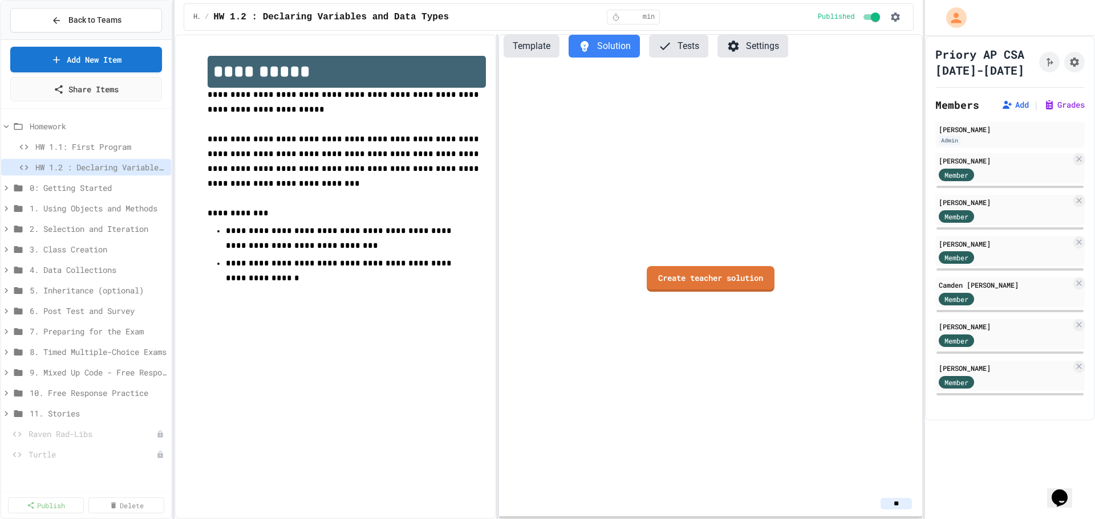  What do you see at coordinates (957, 105) in the screenshot?
I see `h2: Members` at bounding box center [957, 105].